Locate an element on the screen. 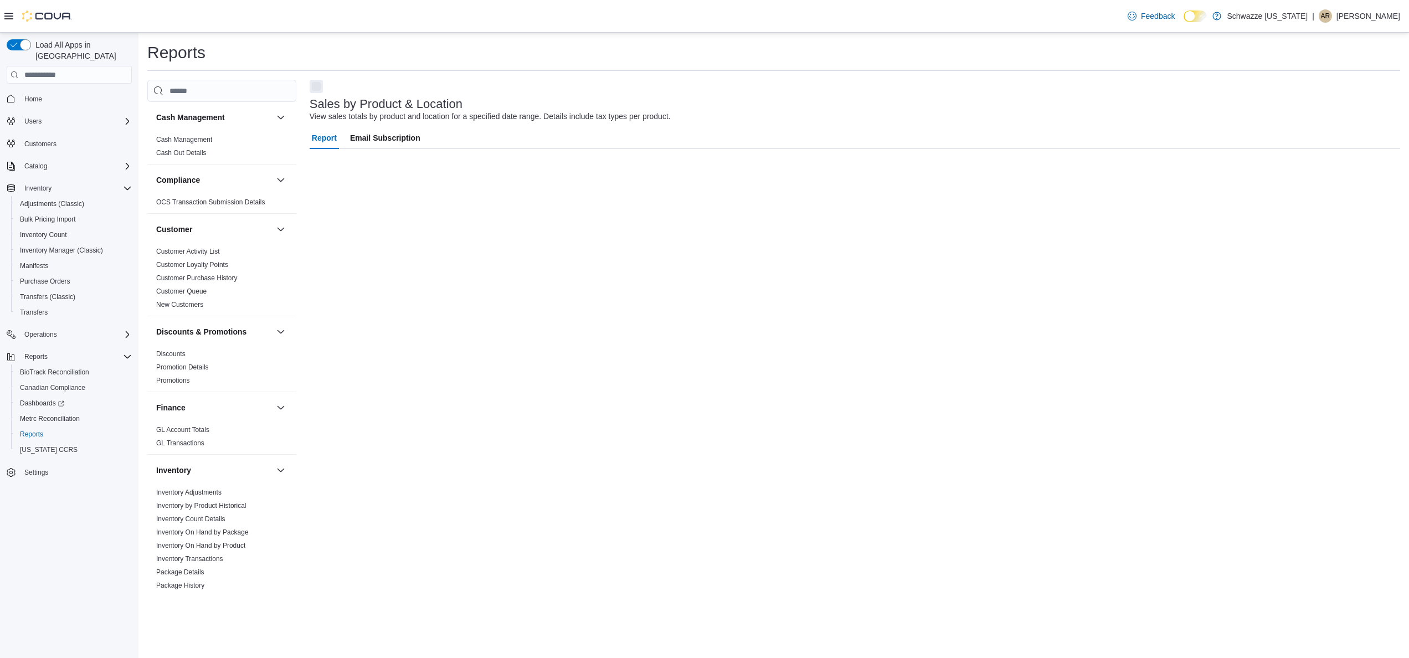 The height and width of the screenshot is (658, 1409). input: Dark Mode is located at coordinates (1195, 16).